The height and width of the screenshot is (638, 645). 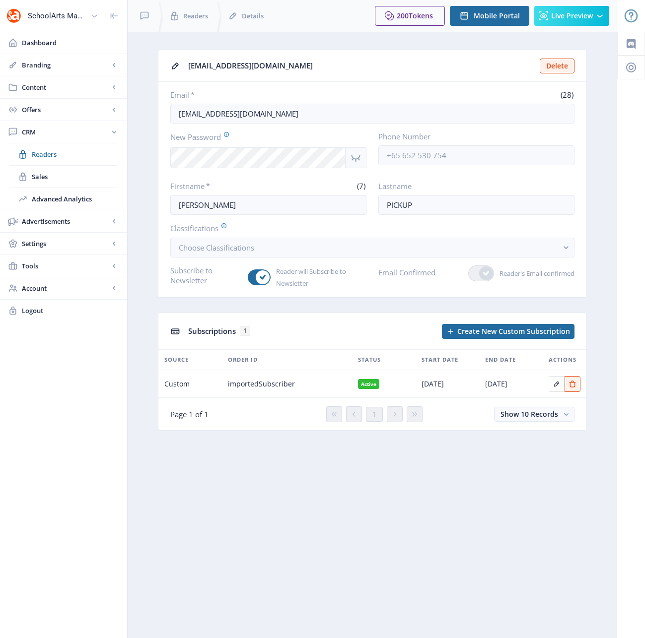 What do you see at coordinates (318, 277) in the screenshot?
I see `span: Reader will Subscribe to Newsletter` at bounding box center [318, 277].